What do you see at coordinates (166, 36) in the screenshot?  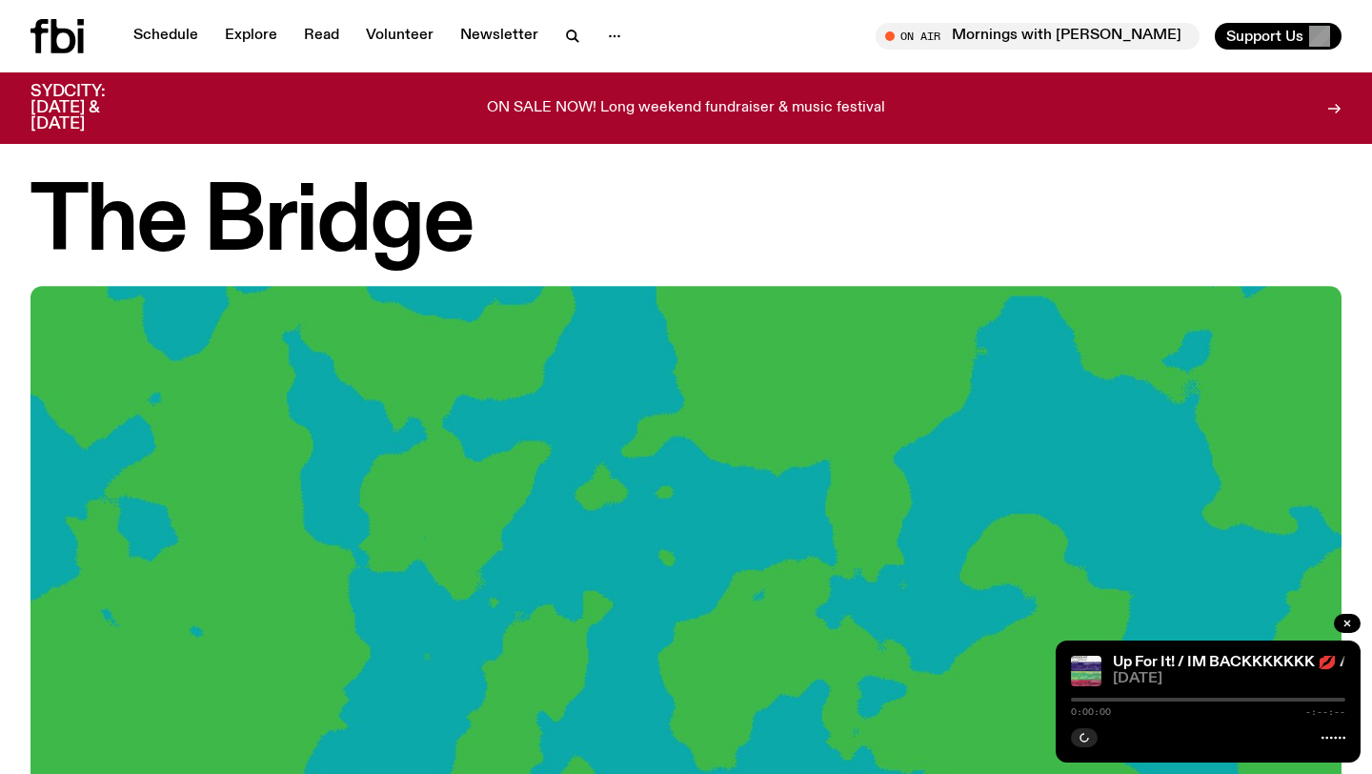 I see `a: Schedule` at bounding box center [166, 36].